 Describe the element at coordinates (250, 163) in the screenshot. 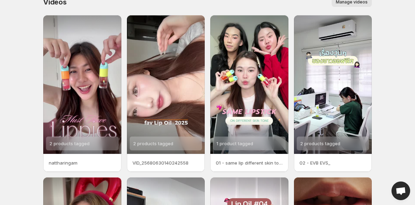

I see `p: 01 - same lip different skin tone` at that location.